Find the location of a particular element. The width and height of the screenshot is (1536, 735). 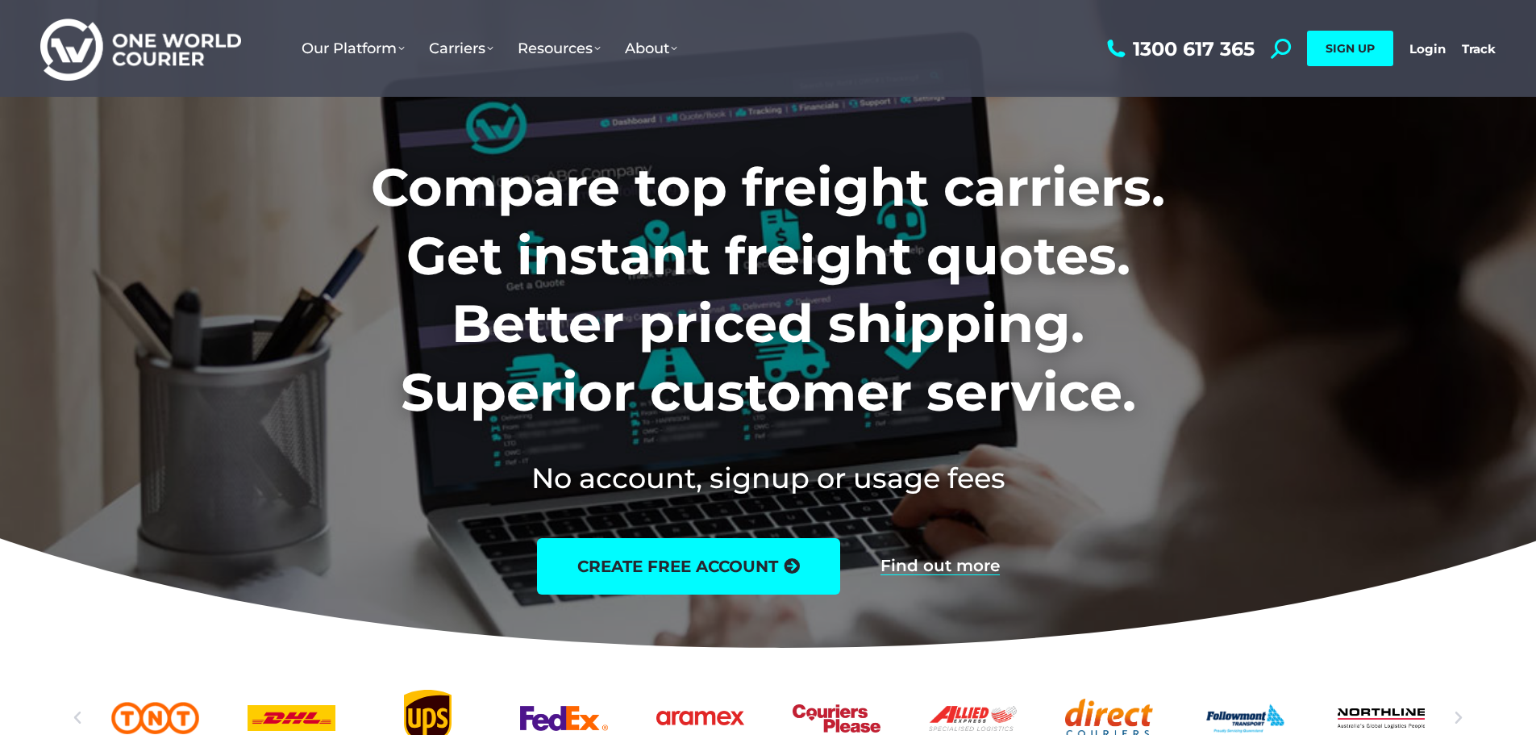

a: About is located at coordinates (651, 48).